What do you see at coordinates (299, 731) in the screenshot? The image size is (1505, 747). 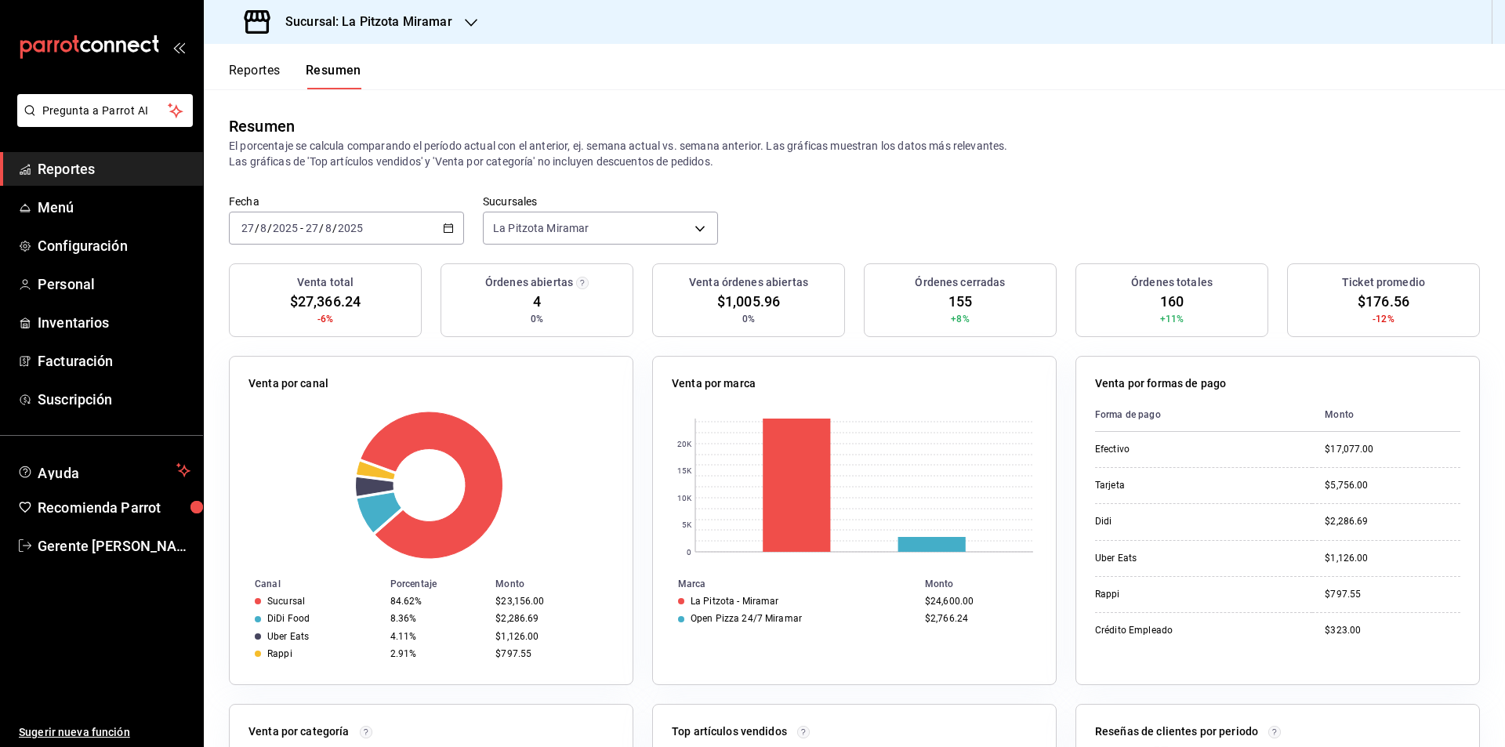 I see `p: Venta por categoría` at bounding box center [299, 731].